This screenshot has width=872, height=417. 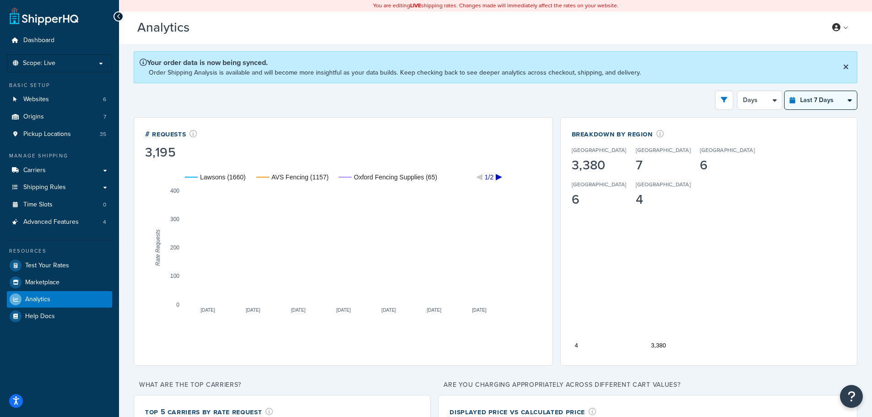 I want to click on a: Help Docs, so click(x=59, y=316).